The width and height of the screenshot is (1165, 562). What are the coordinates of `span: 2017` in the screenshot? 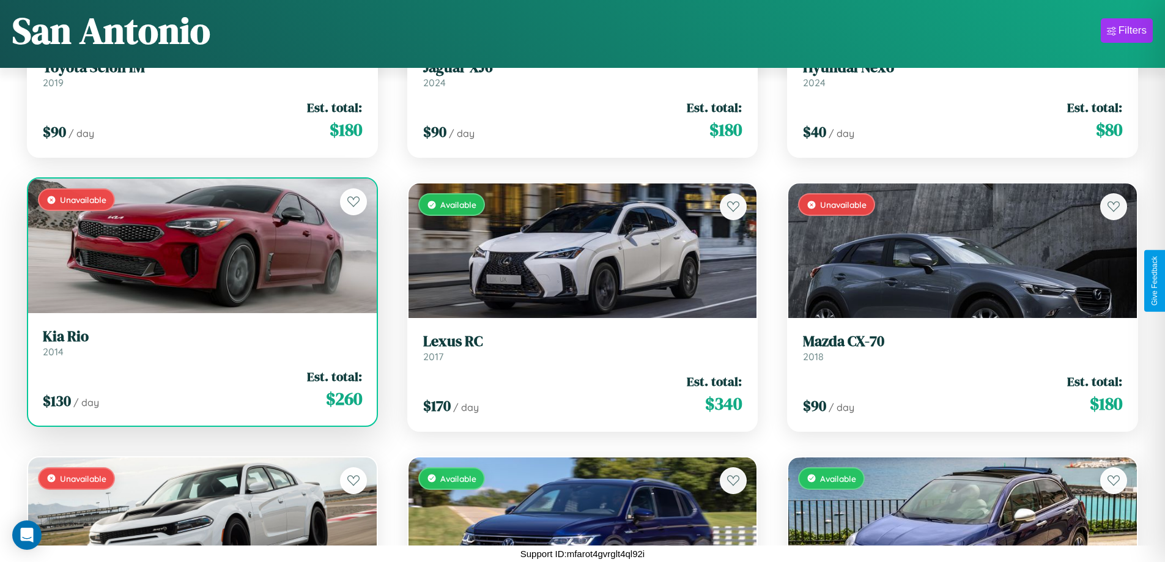 It's located at (433, 356).